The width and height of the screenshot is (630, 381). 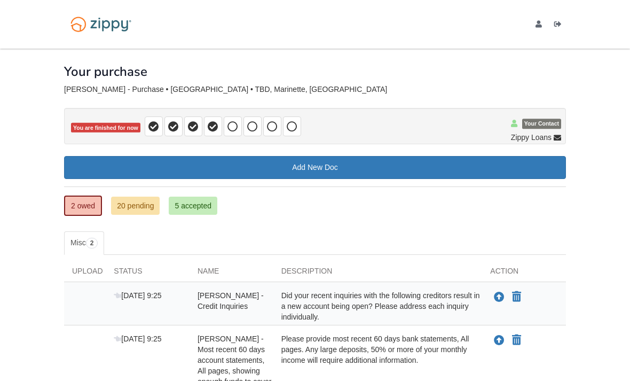 I want to click on div: Description, so click(x=378, y=273).